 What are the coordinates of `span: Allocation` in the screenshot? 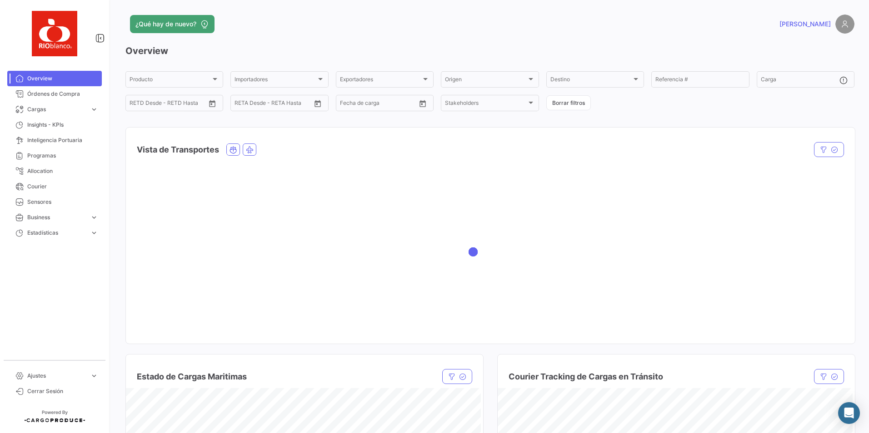 It's located at (63, 171).